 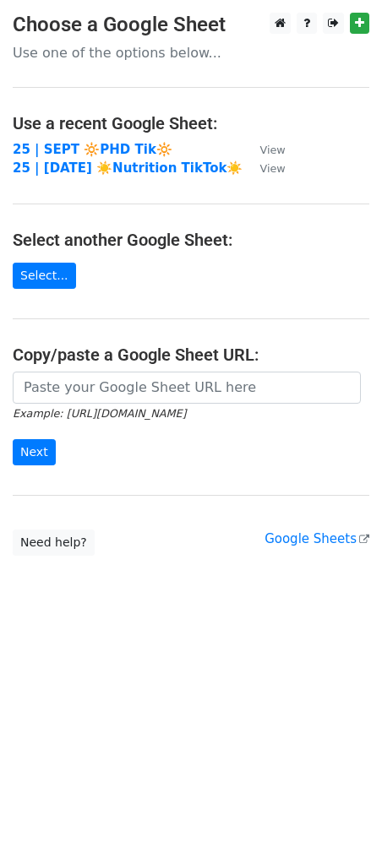 I want to click on a: 25 | SEPT 🔆PHD Tik🔆, so click(x=92, y=149).